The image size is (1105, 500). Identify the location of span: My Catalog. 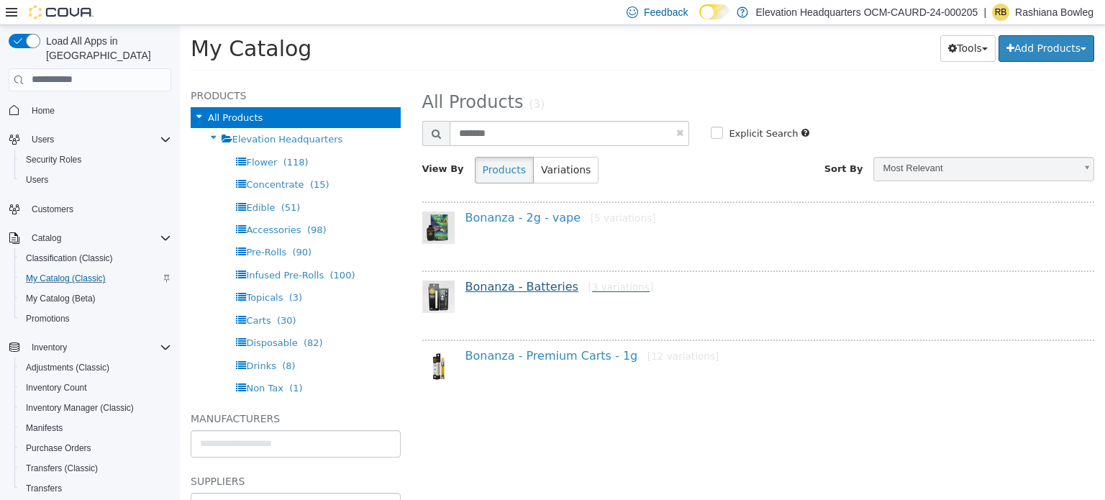
(71, 23).